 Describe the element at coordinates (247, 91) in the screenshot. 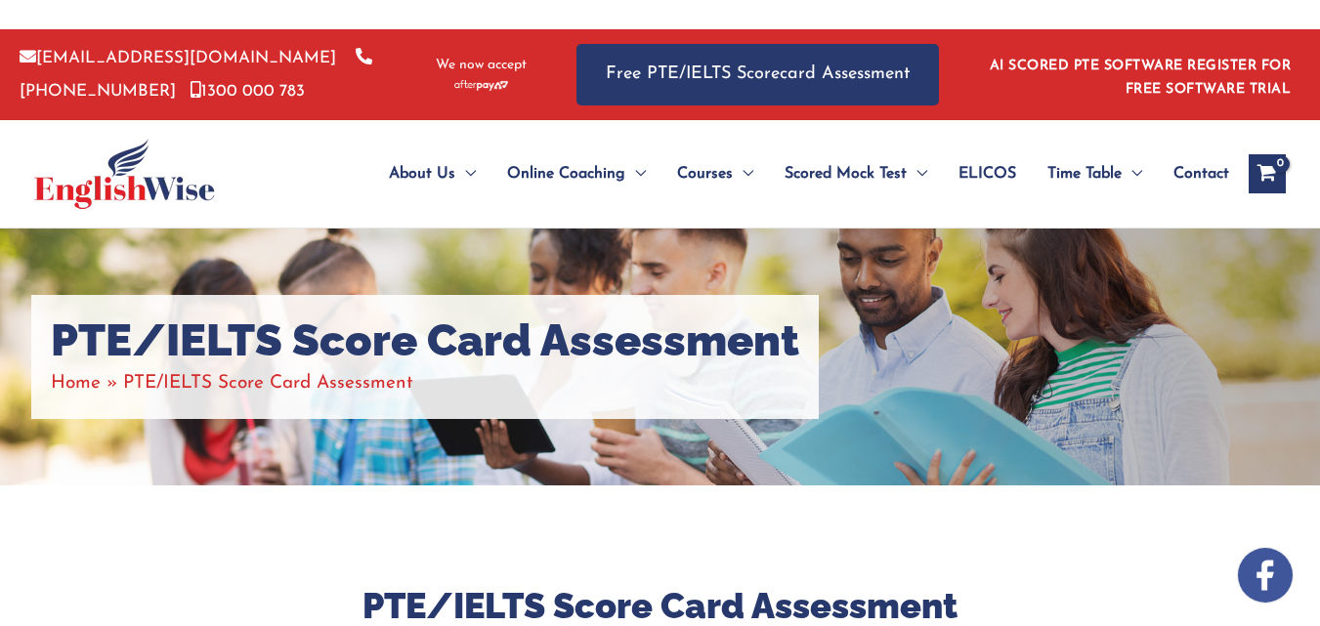

I see `a: 1300 000 783` at that location.